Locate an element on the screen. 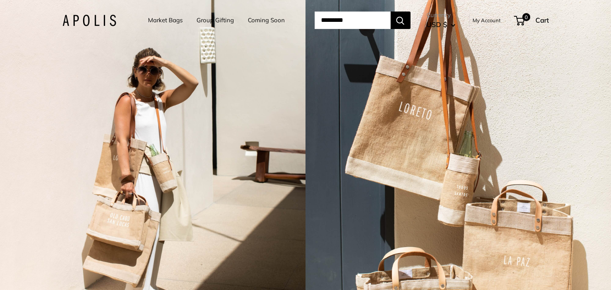 This screenshot has width=611, height=290. a: My Account is located at coordinates (487, 20).